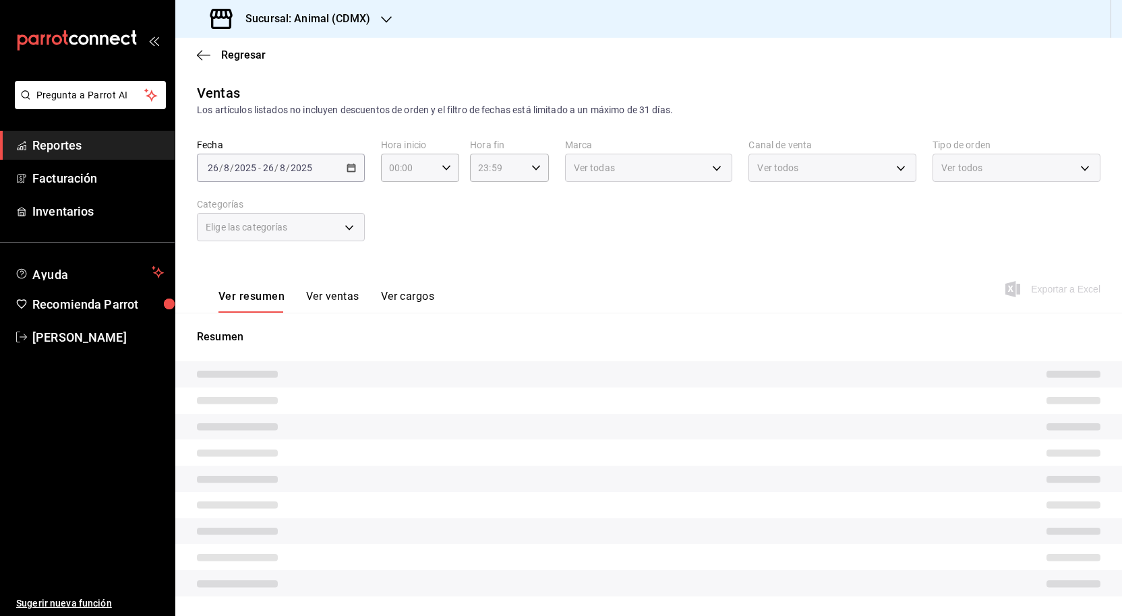  I want to click on div: navigation tabs, so click(326, 301).